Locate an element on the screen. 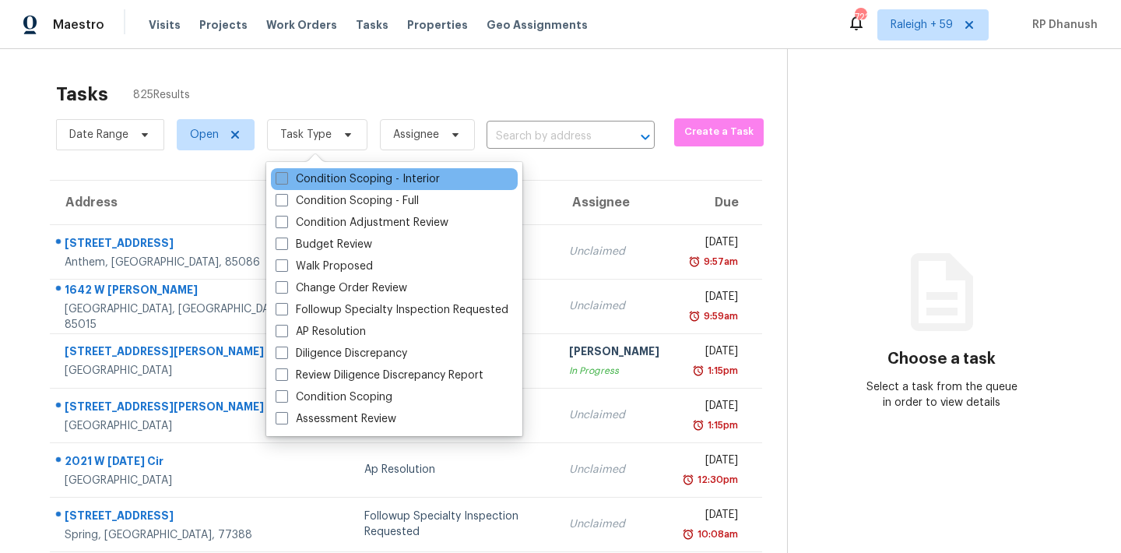  label: Walk Proposed is located at coordinates (324, 266).